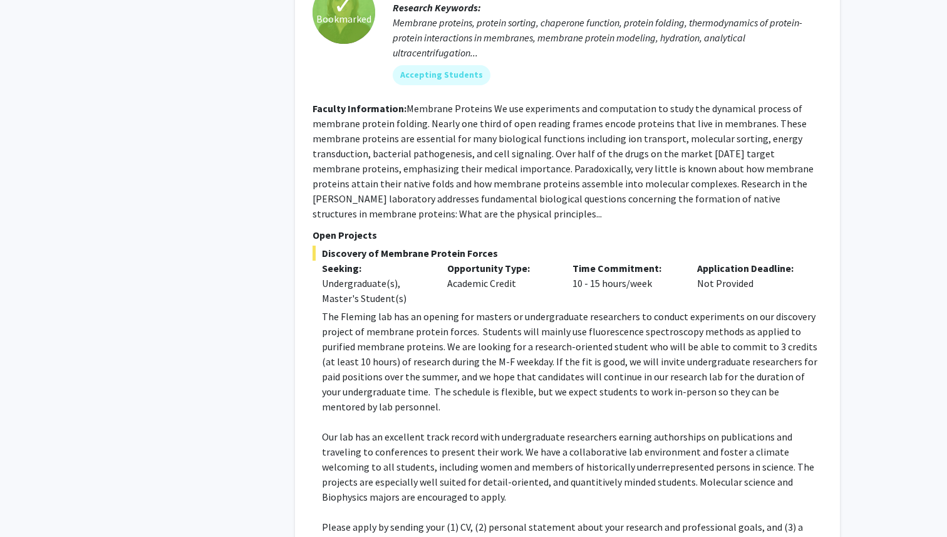 Image resolution: width=947 pixels, height=537 pixels. What do you see at coordinates (563, 161) in the screenshot?
I see `fg-read-more: Membrane Proteins We use experiments and computation to study the dynamical process of membrane p...` at bounding box center [563, 161].